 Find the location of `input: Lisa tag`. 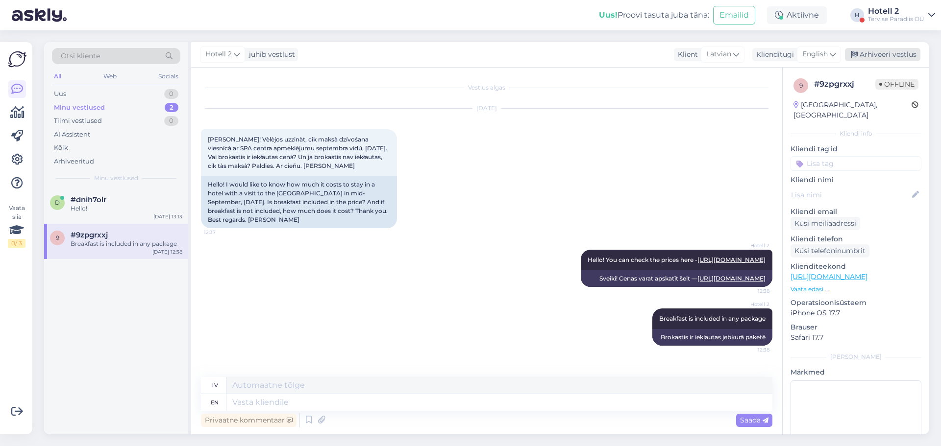

input: Lisa tag is located at coordinates (855, 164).